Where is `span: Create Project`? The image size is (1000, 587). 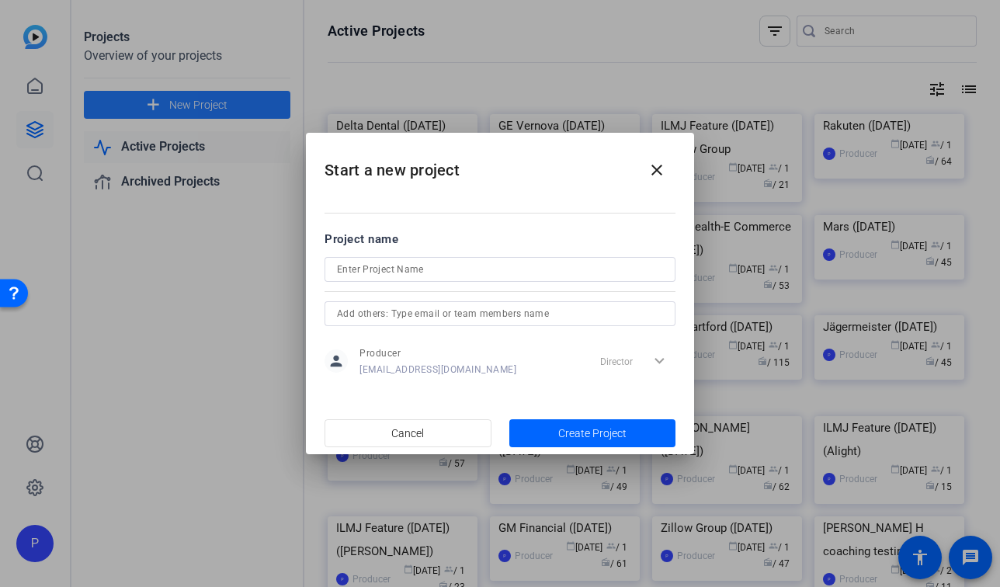 span: Create Project is located at coordinates (593, 433).